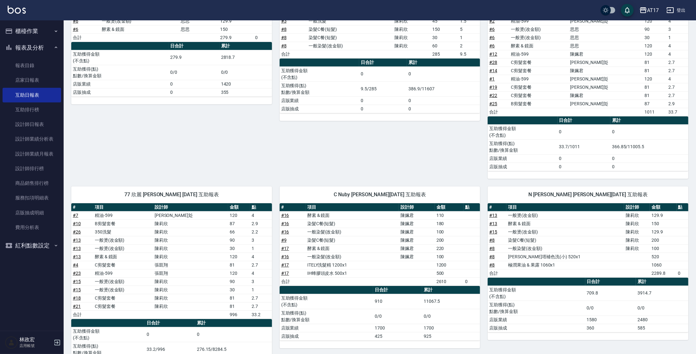  Describe the element at coordinates (649, 10) in the screenshot. I see `button: AT17` at that location.